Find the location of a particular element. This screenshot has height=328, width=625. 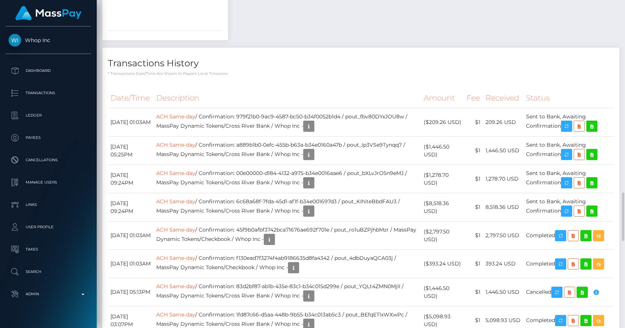

p: Payees is located at coordinates (48, 138).